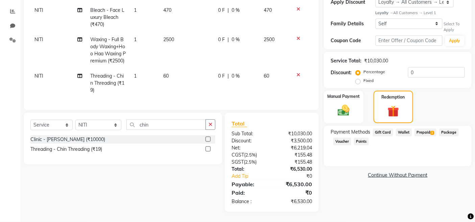 This screenshot has height=222, width=475. I want to click on div: Family Details, so click(353, 24).